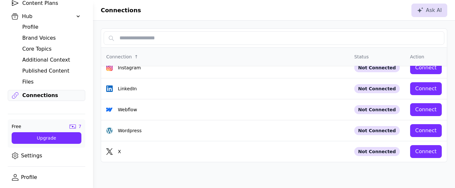 This screenshot has height=188, width=455. I want to click on a: Core Topics, so click(52, 49).